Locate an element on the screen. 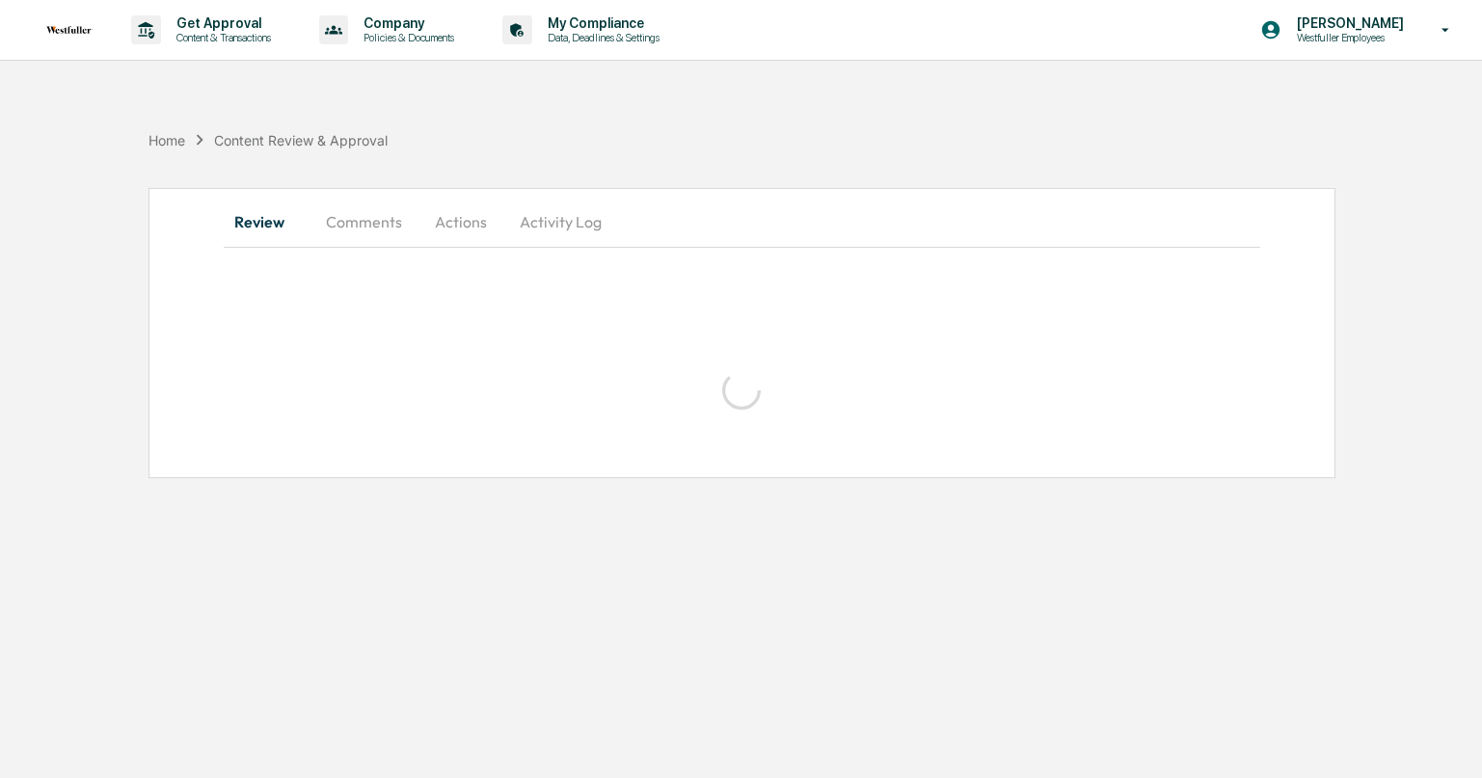 The image size is (1482, 778). button: Activity Log is located at coordinates (560, 222).